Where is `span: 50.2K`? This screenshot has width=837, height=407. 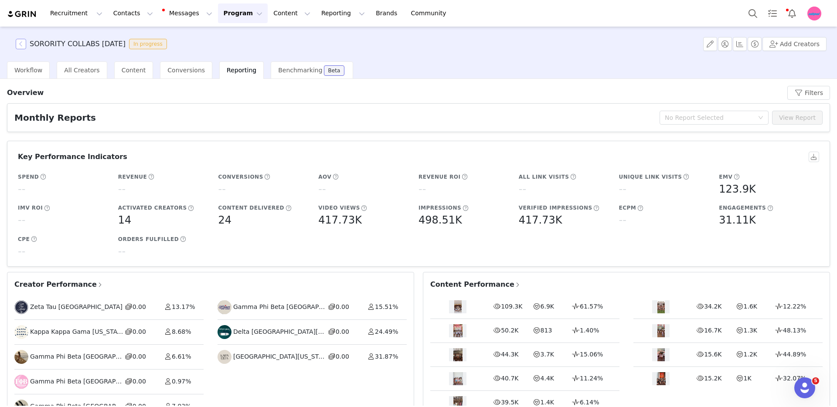 span: 50.2K is located at coordinates (510, 331).